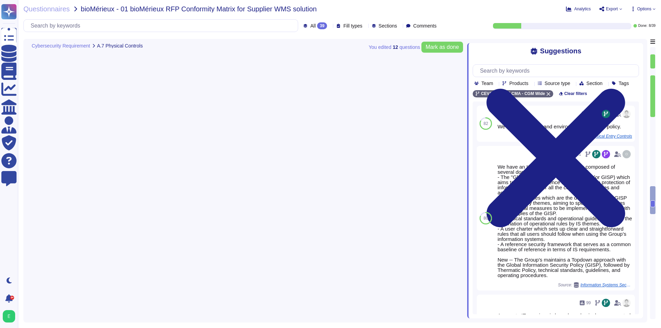 The width and height of the screenshot is (661, 328). What do you see at coordinates (425, 26) in the screenshot?
I see `span: Comments` at bounding box center [425, 26].